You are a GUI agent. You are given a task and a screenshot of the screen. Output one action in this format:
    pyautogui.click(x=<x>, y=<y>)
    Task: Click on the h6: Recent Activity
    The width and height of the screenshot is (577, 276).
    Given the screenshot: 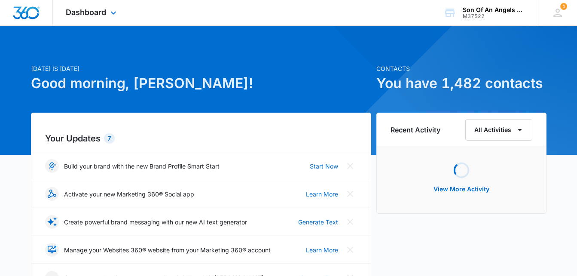 What is the action you would take?
    pyautogui.click(x=416, y=130)
    